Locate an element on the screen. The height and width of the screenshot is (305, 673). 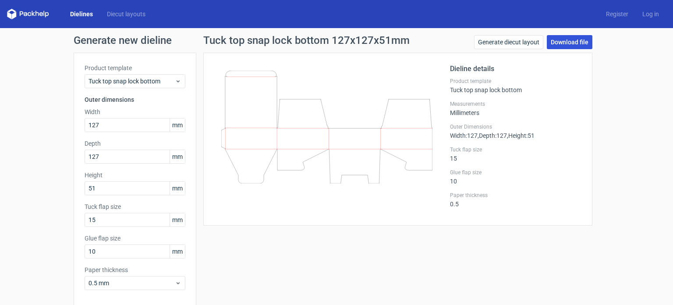
div: Tuck top snap lock bottom is located at coordinates (516, 85).